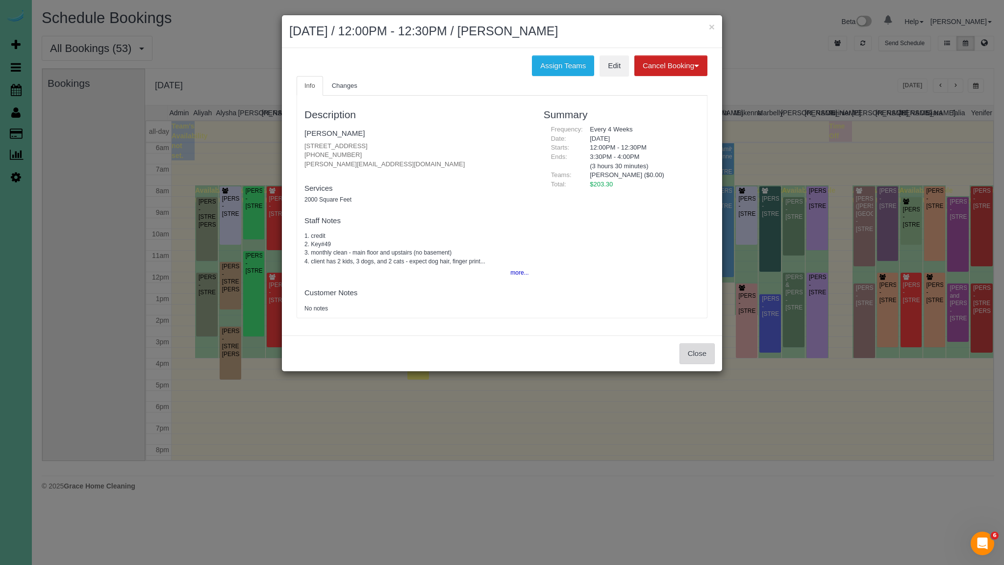  I want to click on h3: Summary, so click(622, 114).